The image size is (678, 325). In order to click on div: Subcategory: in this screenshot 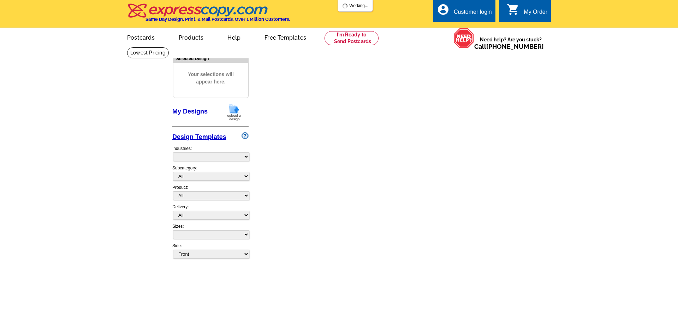, I will do `click(210, 174)`.